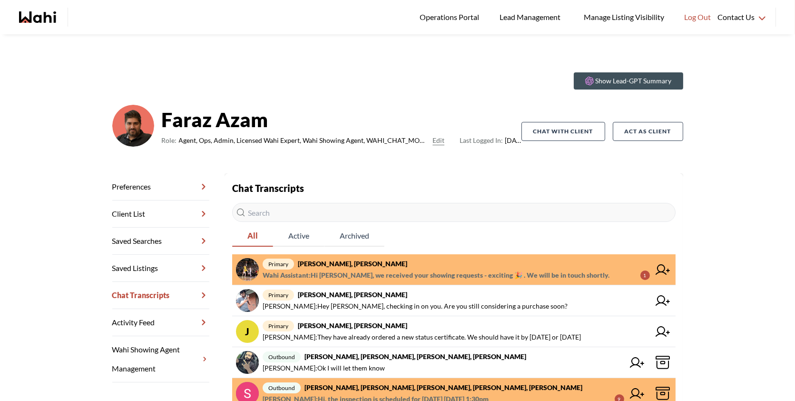 This screenshot has height=401, width=795. I want to click on div: J, so click(247, 331).